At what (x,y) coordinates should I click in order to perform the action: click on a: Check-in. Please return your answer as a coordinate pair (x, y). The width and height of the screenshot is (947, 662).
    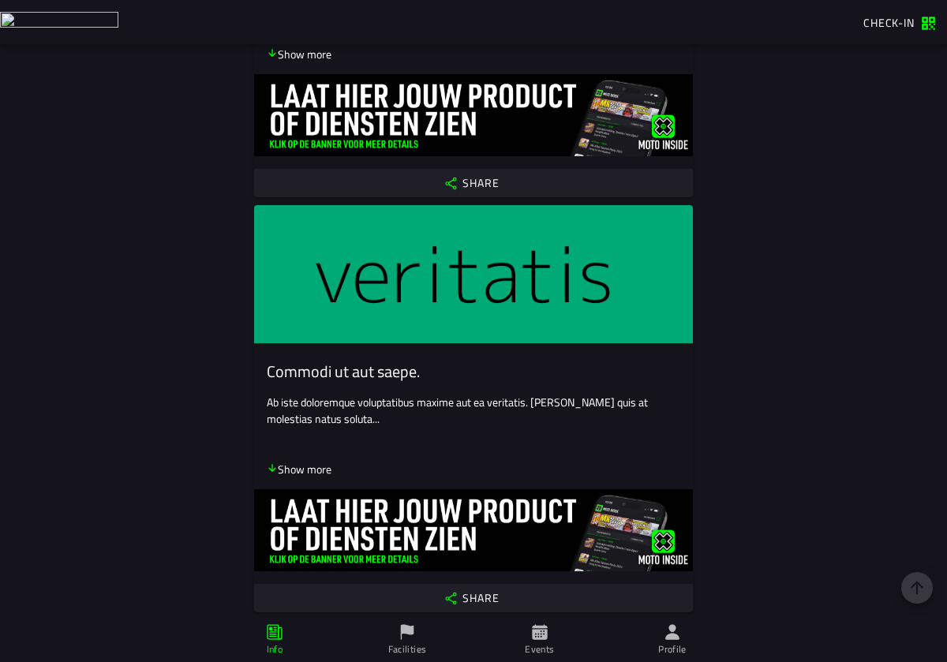
    Looking at the image, I should click on (900, 22).